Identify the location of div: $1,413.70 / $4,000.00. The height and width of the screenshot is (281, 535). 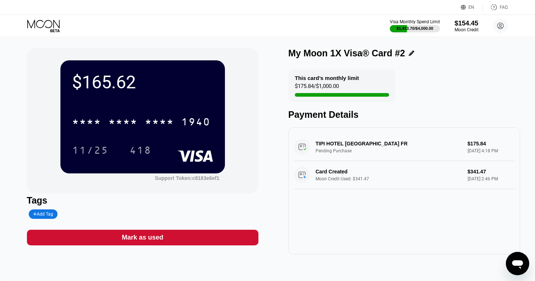
(415, 28).